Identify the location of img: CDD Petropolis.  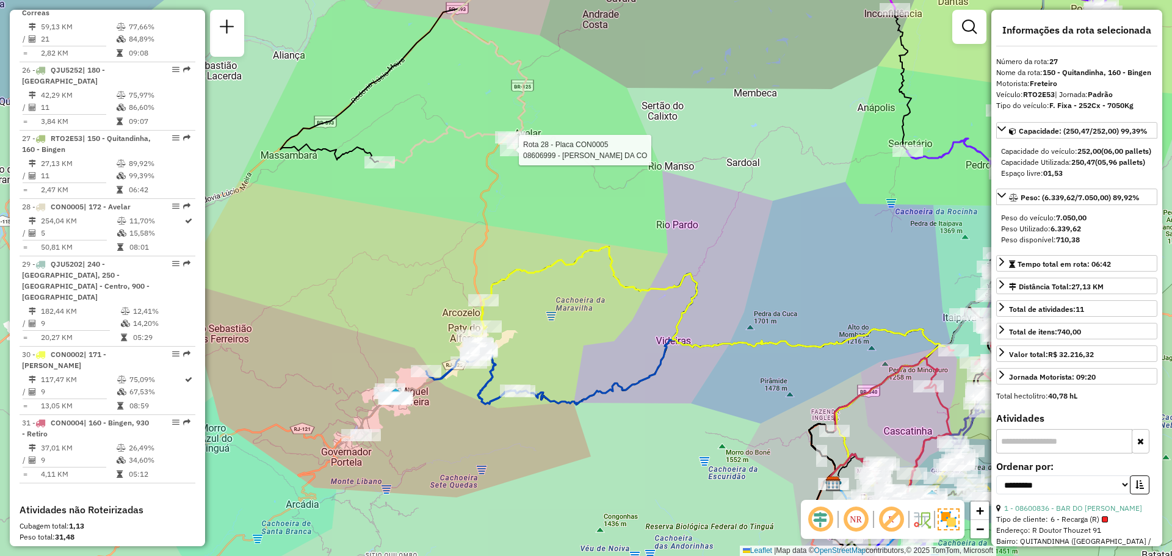
(833, 484).